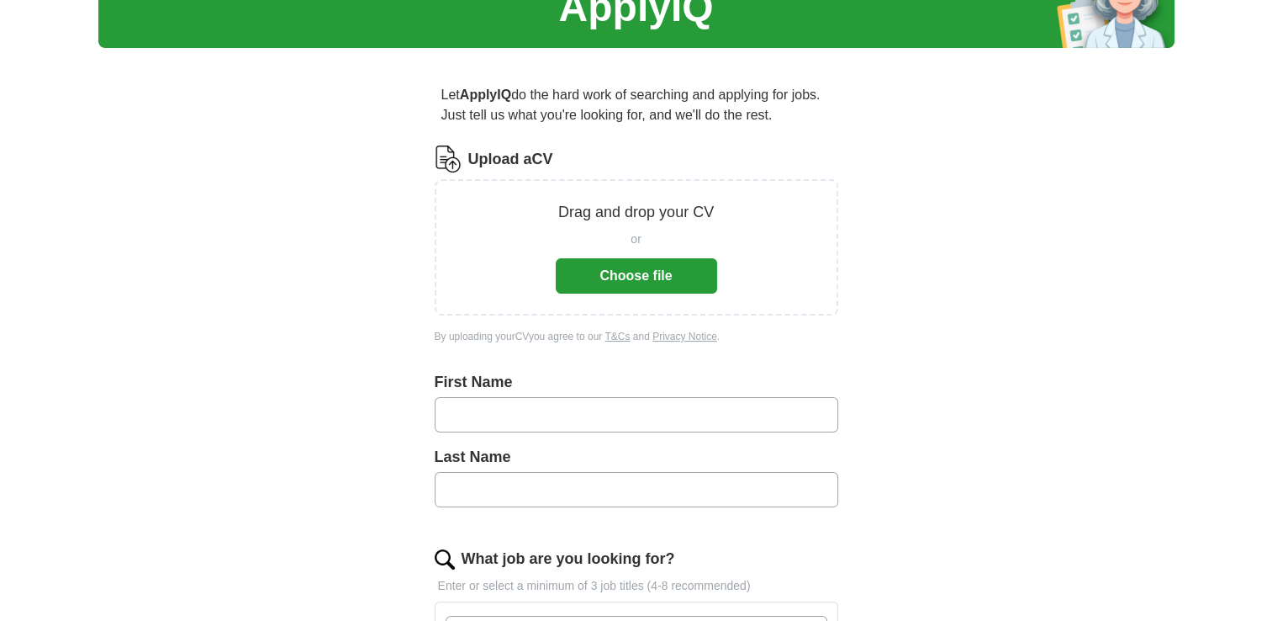 This screenshot has height=621, width=1272. I want to click on div: By uploading your CV you agree to our and ., so click(637, 336).